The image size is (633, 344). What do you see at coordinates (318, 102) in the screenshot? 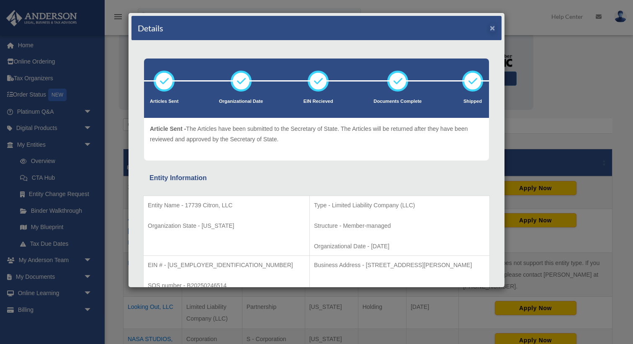
I see `p: EIN Recieved` at bounding box center [318, 102].